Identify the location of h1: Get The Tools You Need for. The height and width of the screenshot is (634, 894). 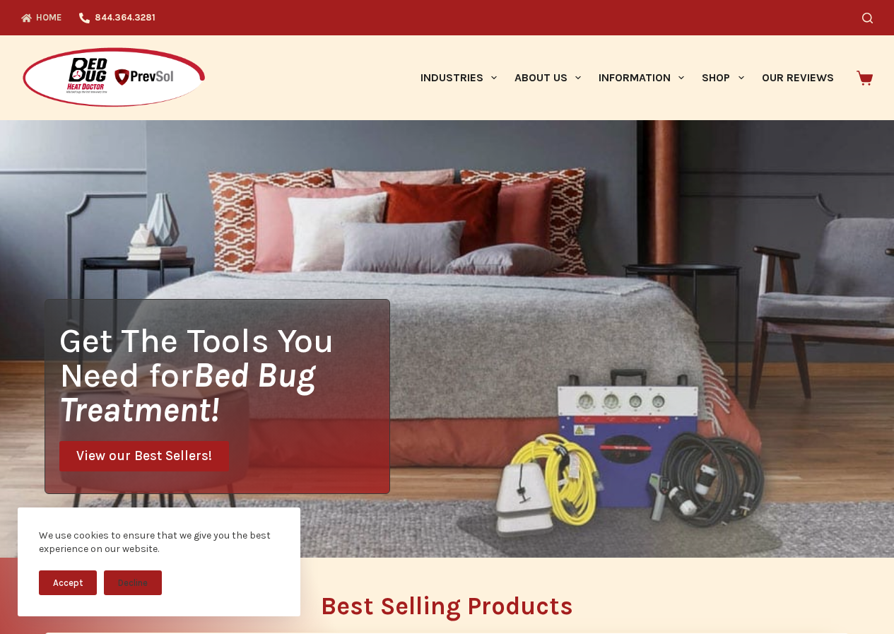
(224, 375).